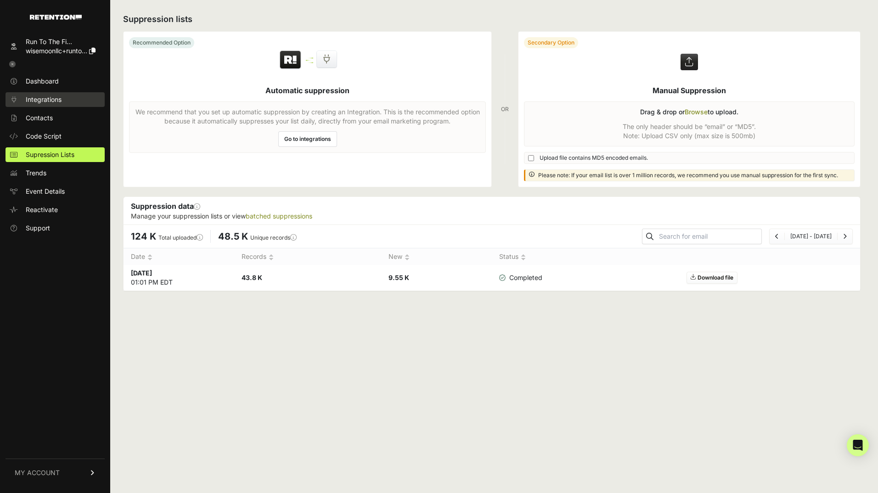 This screenshot has width=878, height=493. What do you see at coordinates (44, 136) in the screenshot?
I see `span: Code Script` at bounding box center [44, 136].